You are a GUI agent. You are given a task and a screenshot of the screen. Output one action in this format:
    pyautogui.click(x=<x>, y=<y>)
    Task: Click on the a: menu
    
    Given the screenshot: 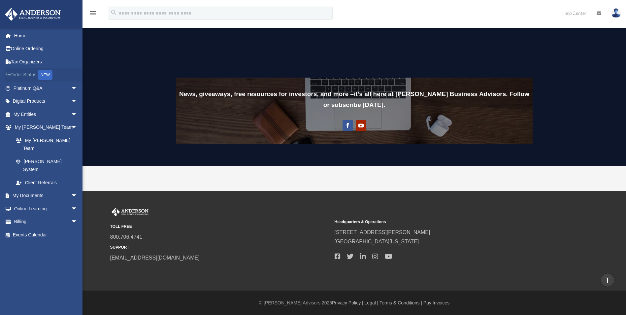 What is the action you would take?
    pyautogui.click(x=93, y=14)
    